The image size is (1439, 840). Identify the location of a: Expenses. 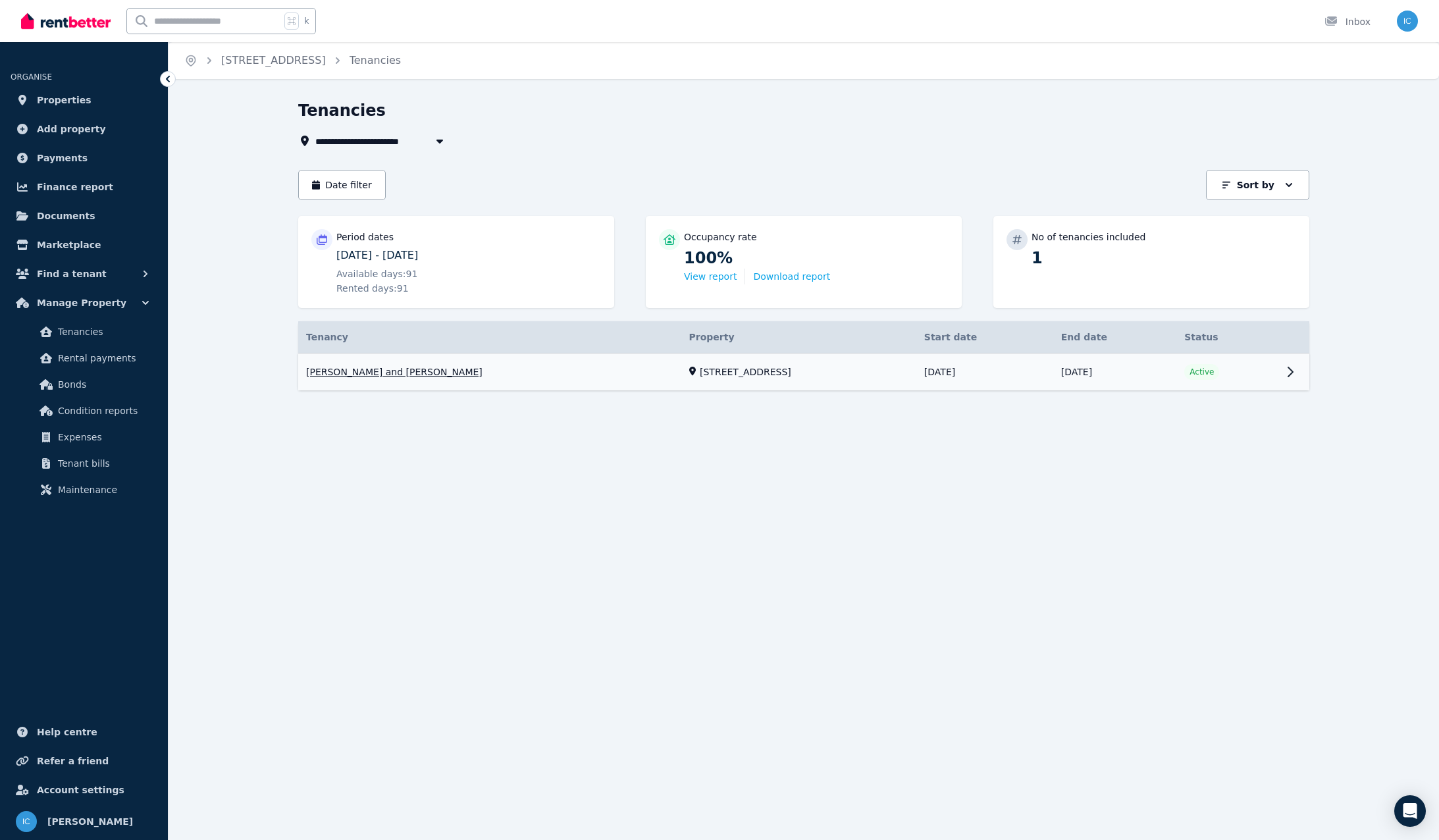
(84, 437).